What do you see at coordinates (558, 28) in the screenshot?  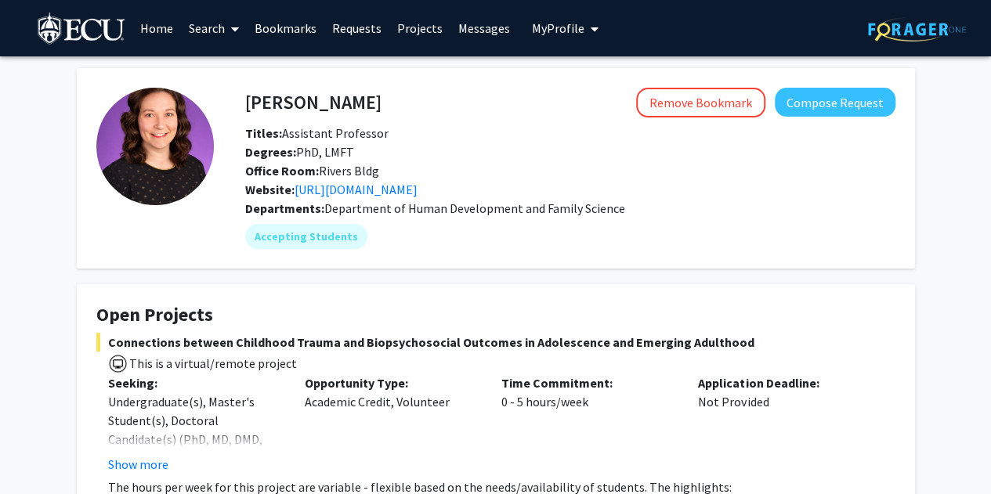 I see `span: My Profile` at bounding box center [558, 28].